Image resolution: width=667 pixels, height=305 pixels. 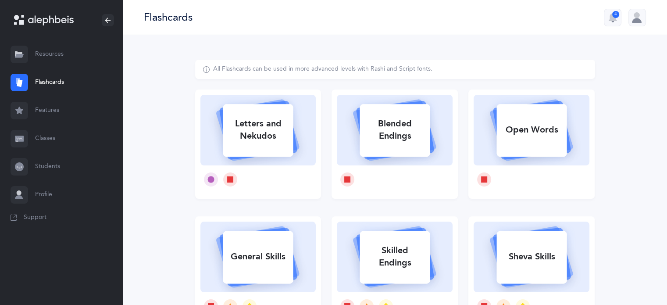 I want to click on div: Sheva Skills, so click(x=531, y=256).